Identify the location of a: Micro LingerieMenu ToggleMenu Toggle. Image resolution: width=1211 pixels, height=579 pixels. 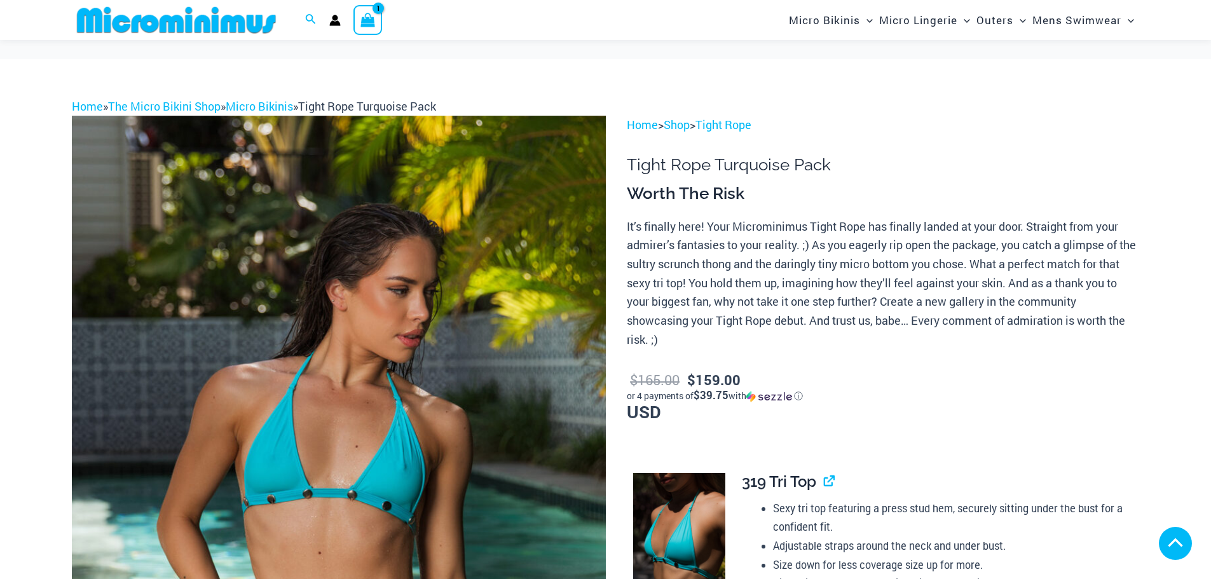
(925, 20).